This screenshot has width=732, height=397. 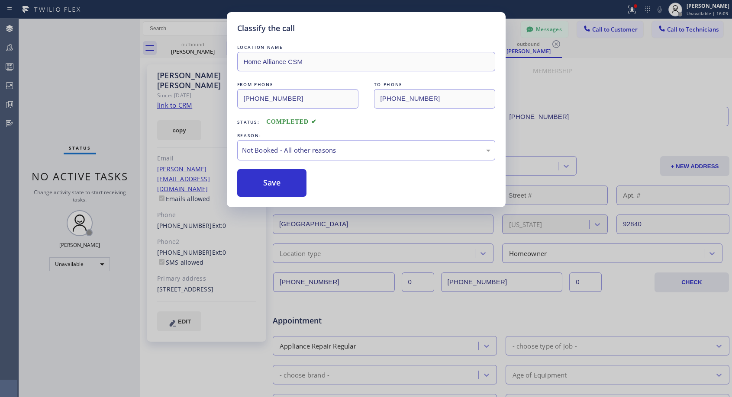 What do you see at coordinates (366, 150) in the screenshot?
I see `div: Not Booked - All other reasons` at bounding box center [366, 150].